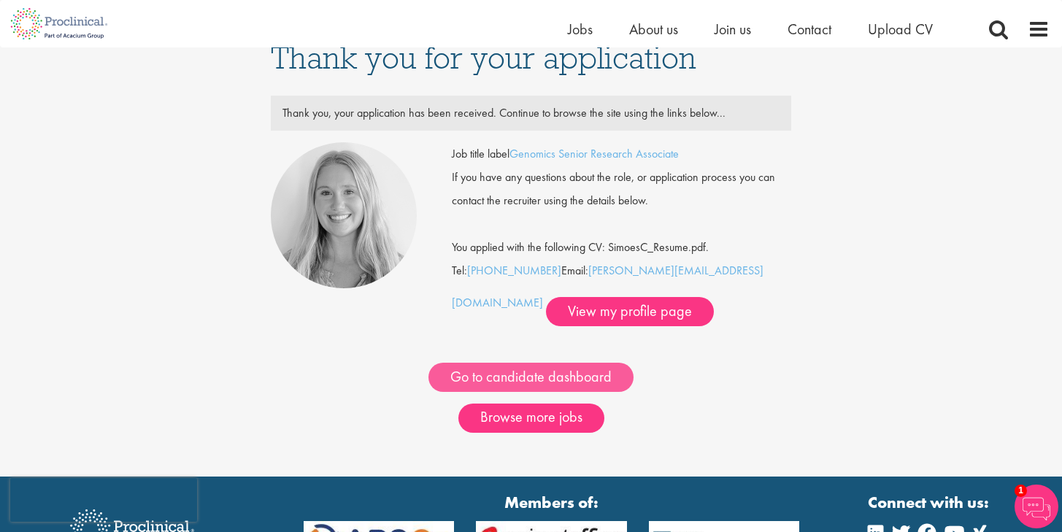 This screenshot has width=1062, height=532. What do you see at coordinates (580, 29) in the screenshot?
I see `span: Jobs` at bounding box center [580, 29].